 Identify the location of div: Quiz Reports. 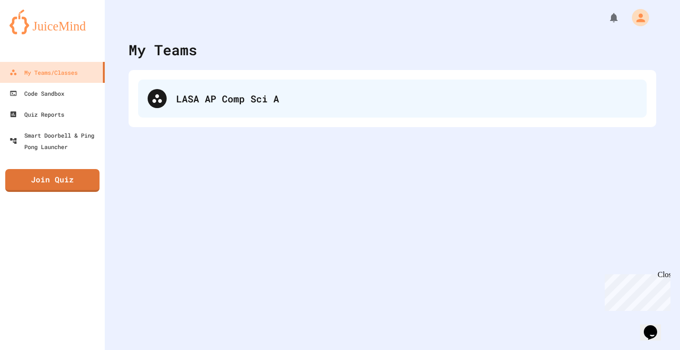
(37, 114).